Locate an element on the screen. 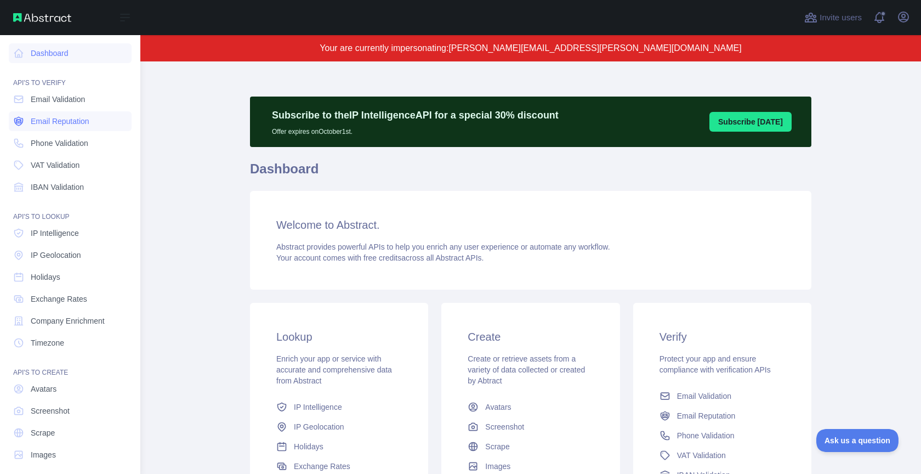 The image size is (921, 474). h1: Dashboard is located at coordinates (531, 173).